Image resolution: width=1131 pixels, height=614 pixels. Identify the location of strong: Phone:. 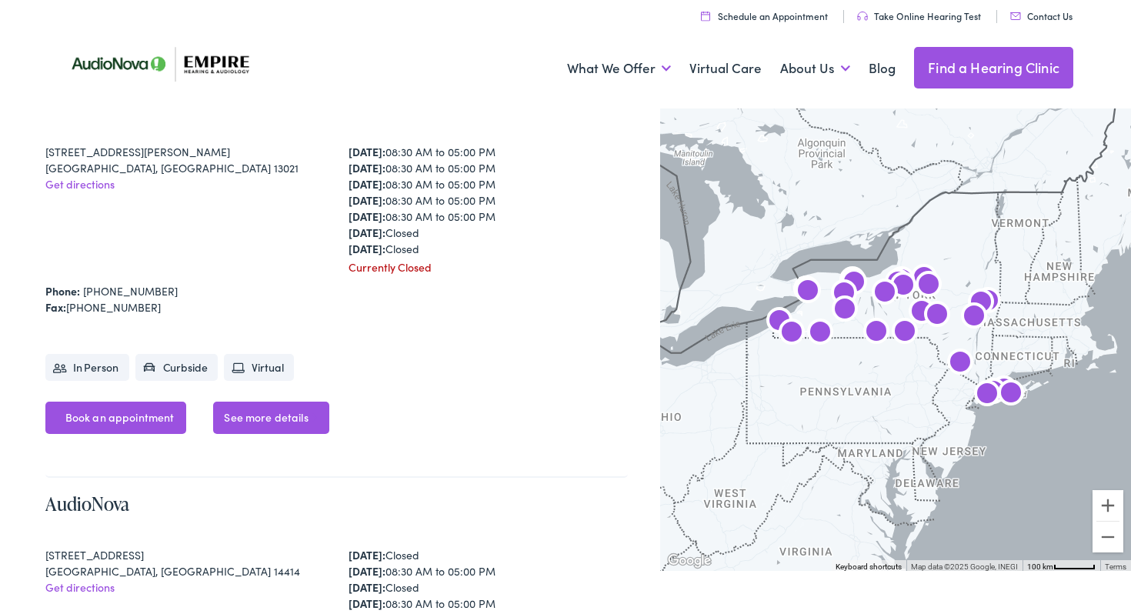
(62, 291).